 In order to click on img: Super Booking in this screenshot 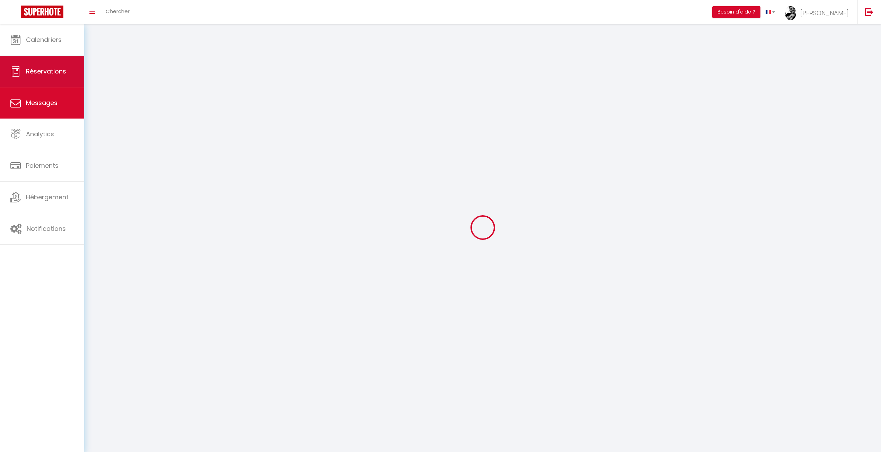, I will do `click(42, 11)`.